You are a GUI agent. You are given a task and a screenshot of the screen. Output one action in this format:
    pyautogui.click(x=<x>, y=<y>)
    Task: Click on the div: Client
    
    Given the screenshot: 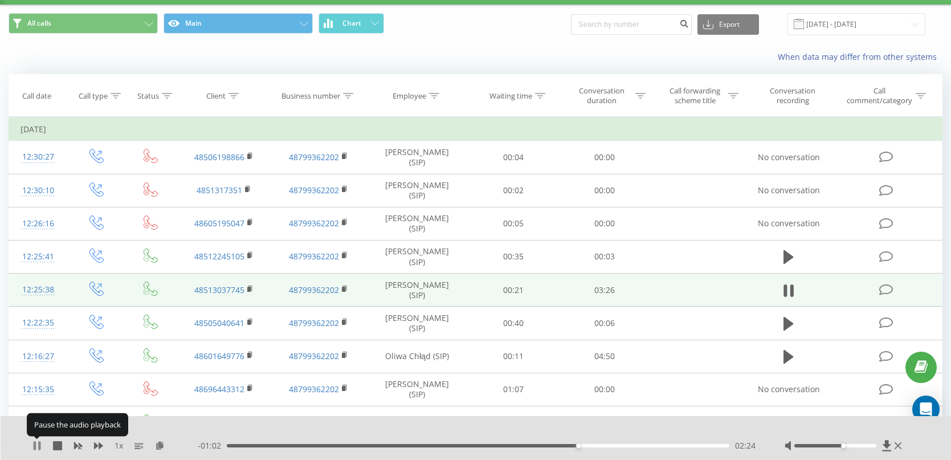 What is the action you would take?
    pyautogui.click(x=216, y=96)
    